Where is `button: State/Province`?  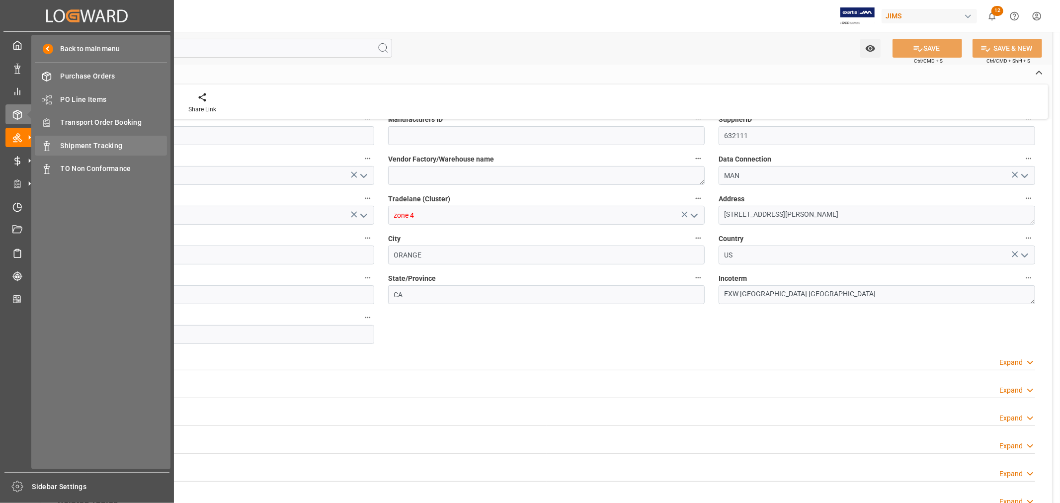
button: State/Province is located at coordinates (698, 278).